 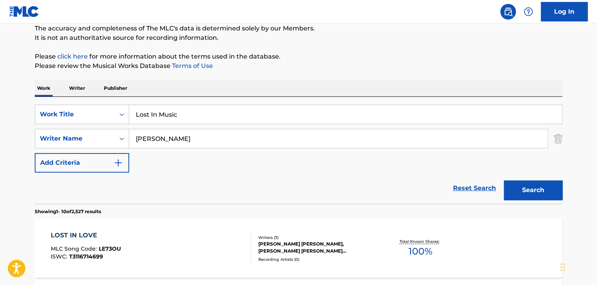 I want to click on div: LOST IN LOVE, so click(x=86, y=235).